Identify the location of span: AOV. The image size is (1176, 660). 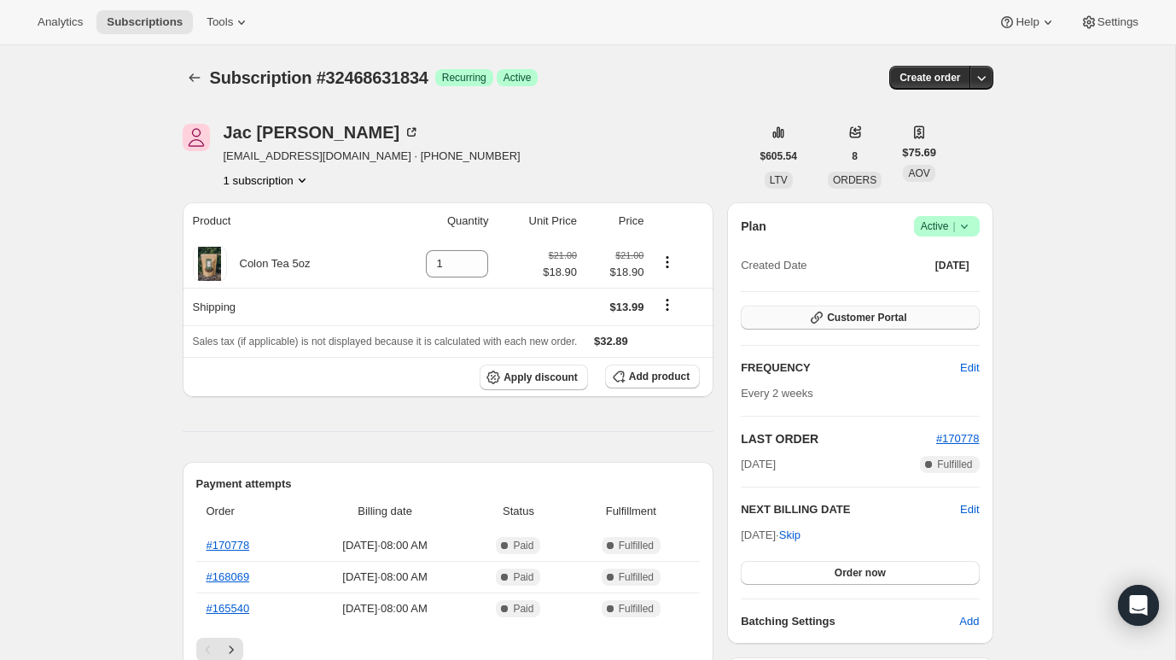
(918, 173).